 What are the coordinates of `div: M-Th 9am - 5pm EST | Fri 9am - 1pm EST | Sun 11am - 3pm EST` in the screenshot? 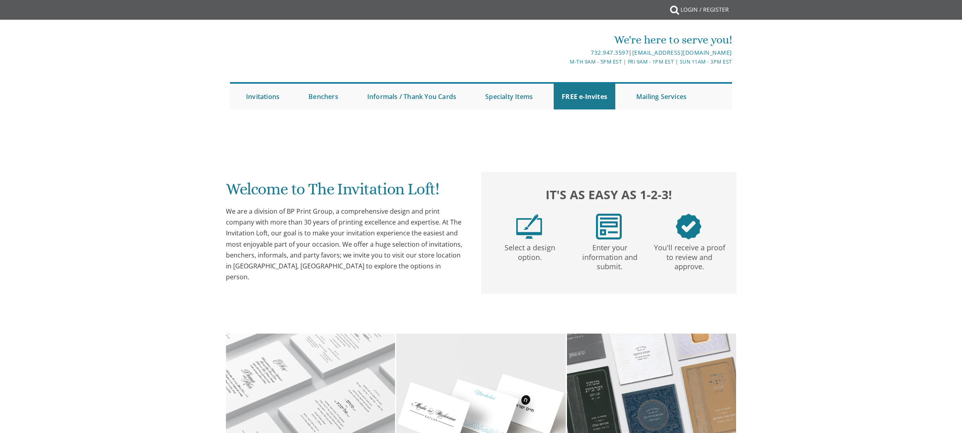 It's located at (565, 62).